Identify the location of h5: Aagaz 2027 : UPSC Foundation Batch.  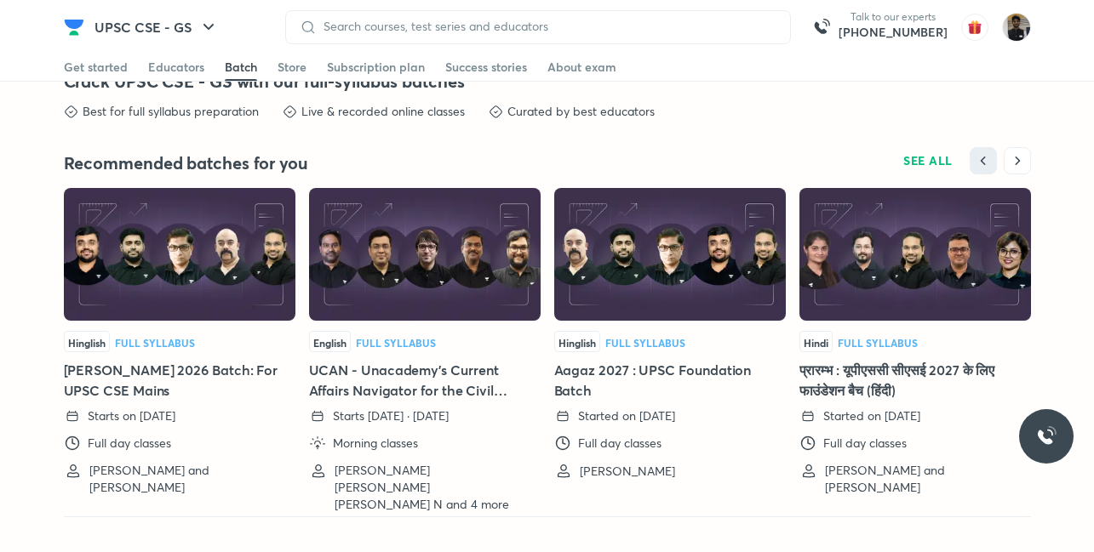
(670, 381).